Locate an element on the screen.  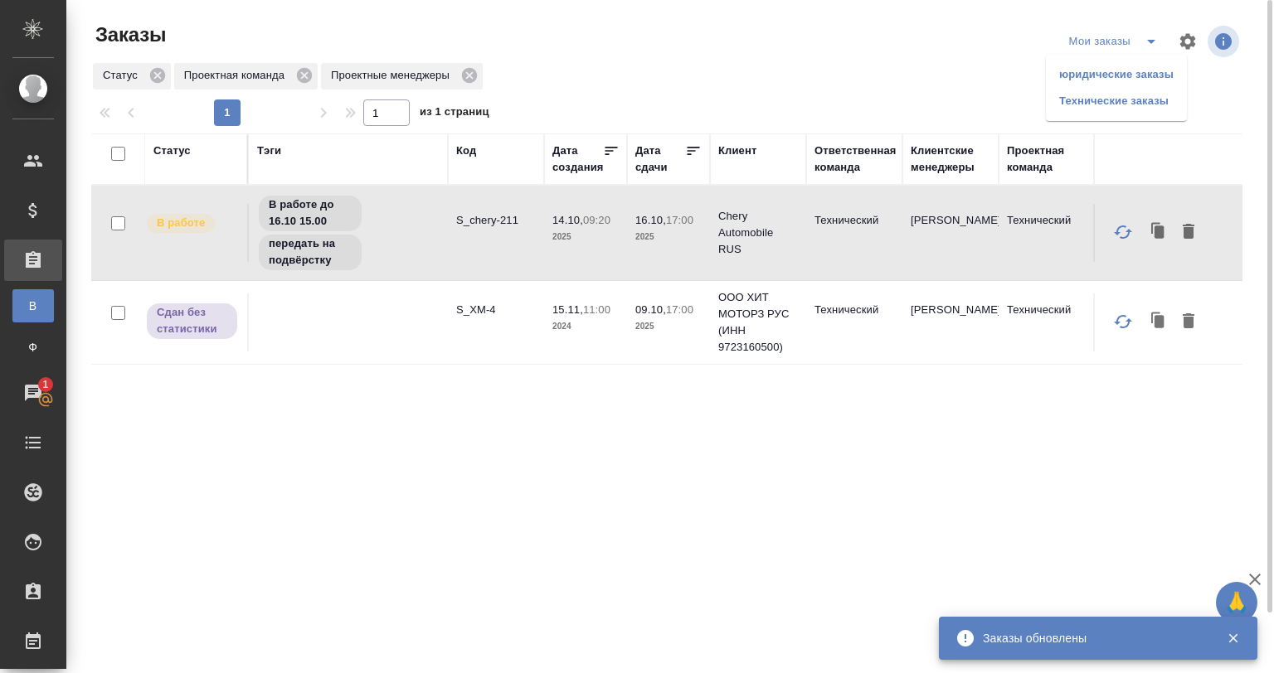
span: из 1 страниц is located at coordinates (454, 114).